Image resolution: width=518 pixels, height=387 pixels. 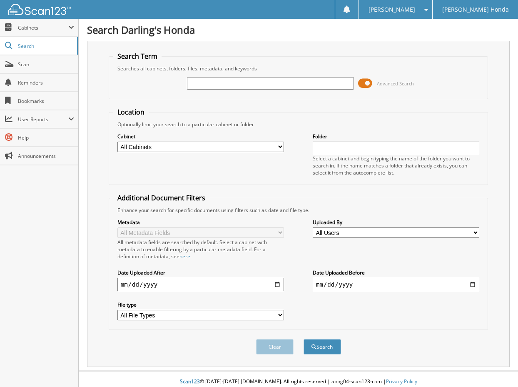 I want to click on div: Enhance your search for specific documents using filters such as date and file type., so click(x=299, y=210).